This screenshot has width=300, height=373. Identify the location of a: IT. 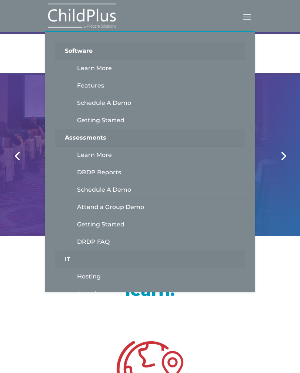
(149, 260).